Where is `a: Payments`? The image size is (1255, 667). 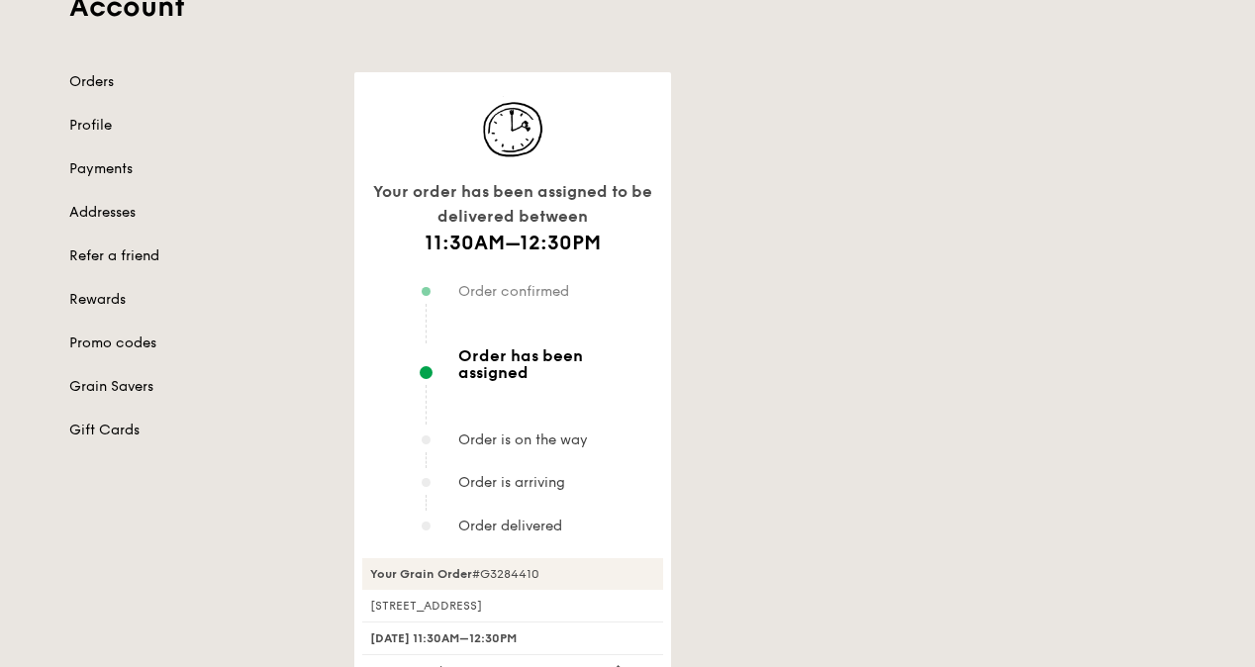 a: Payments is located at coordinates (200, 169).